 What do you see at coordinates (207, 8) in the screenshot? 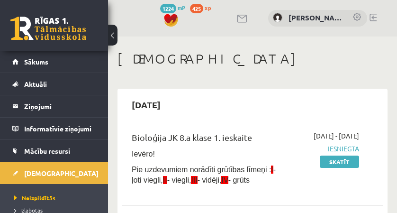
I see `span: xp` at bounding box center [207, 8].